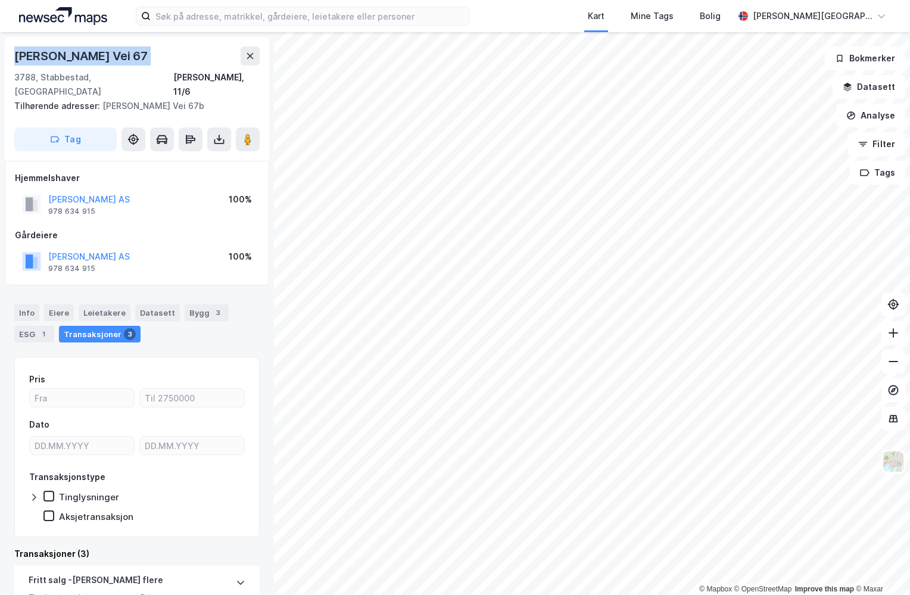 The image size is (910, 595). What do you see at coordinates (716, 589) in the screenshot?
I see `a: Mapbox` at bounding box center [716, 589].